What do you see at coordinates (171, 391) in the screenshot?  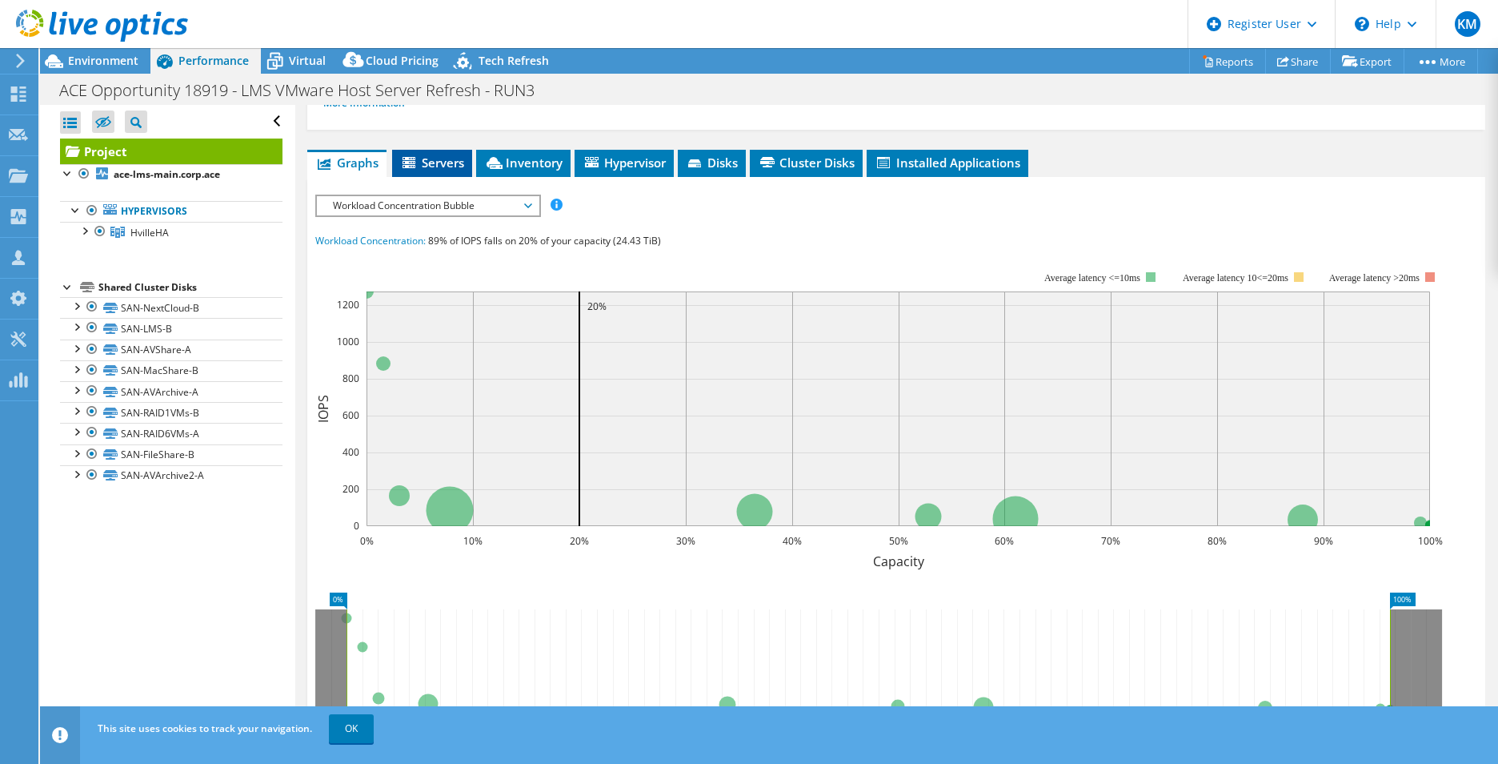 I see `a: SAN-AVArchive-A` at bounding box center [171, 391].